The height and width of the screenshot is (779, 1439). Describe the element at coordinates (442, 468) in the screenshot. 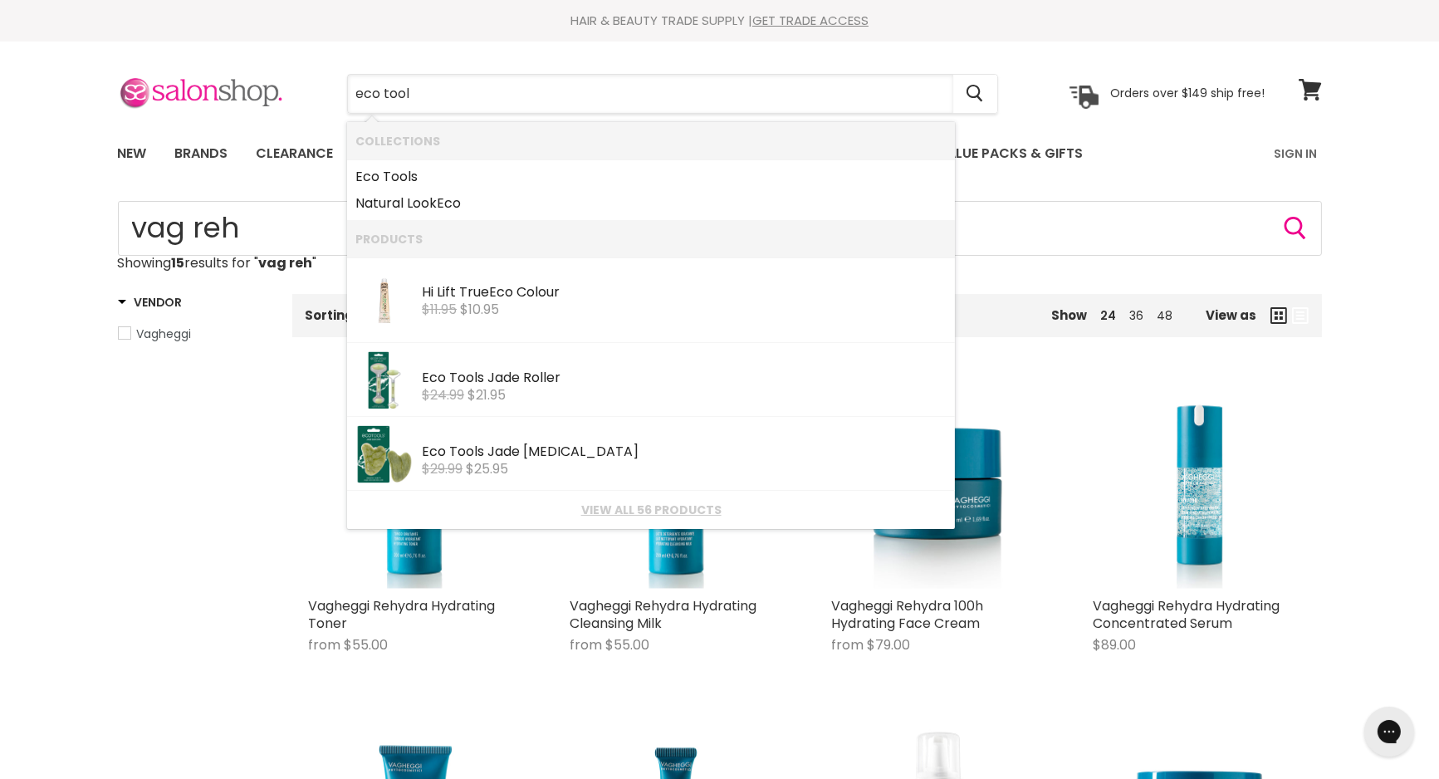

I see `s: $29.99` at that location.